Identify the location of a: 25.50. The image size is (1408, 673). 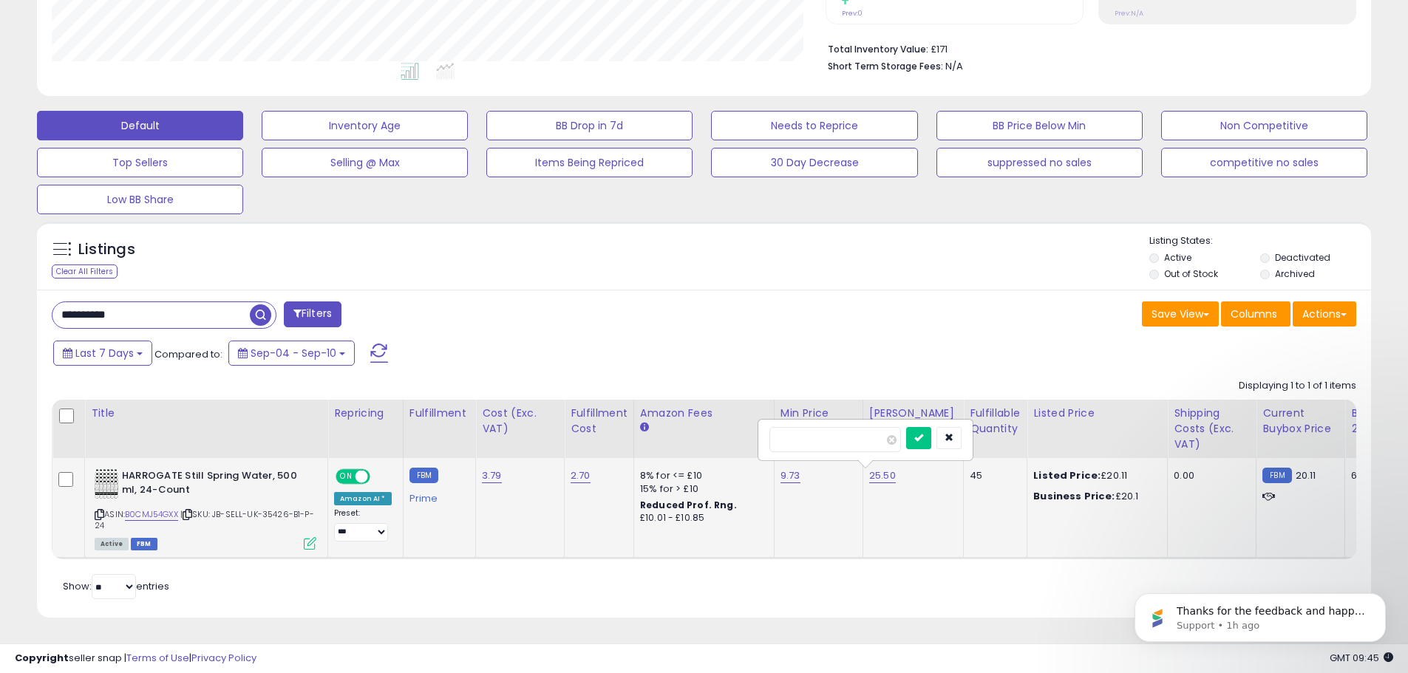
(883, 476).